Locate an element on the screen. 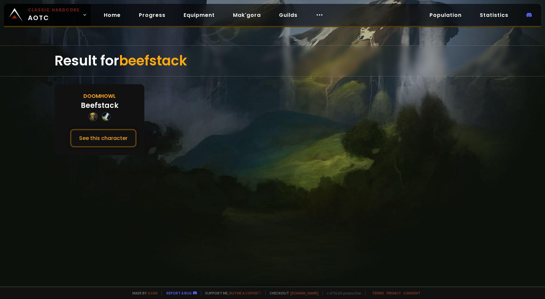  span: Checkout is located at coordinates (292, 293).